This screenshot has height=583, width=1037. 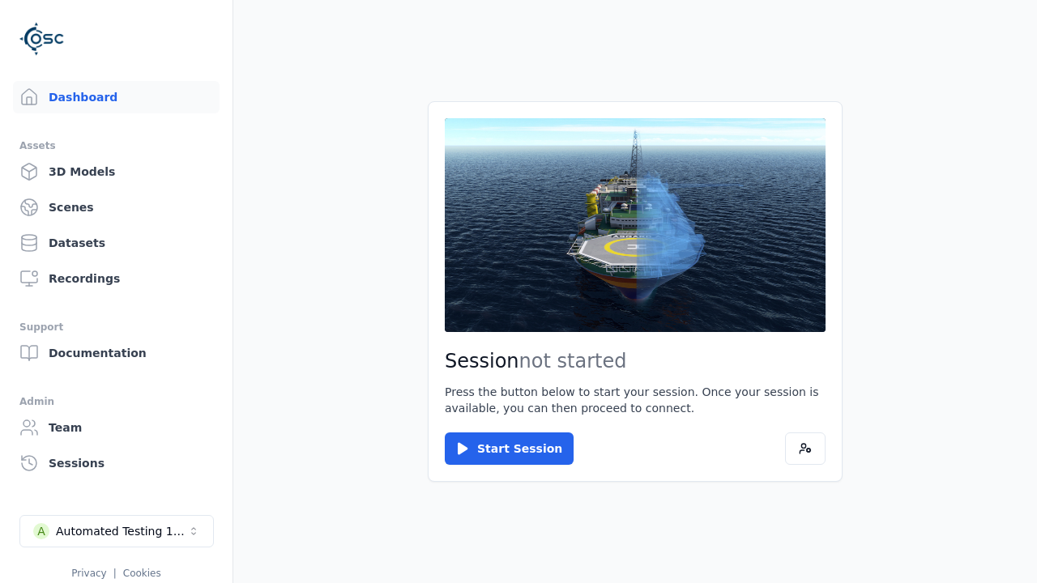 What do you see at coordinates (116, 402) in the screenshot?
I see `div: Admin` at bounding box center [116, 402].